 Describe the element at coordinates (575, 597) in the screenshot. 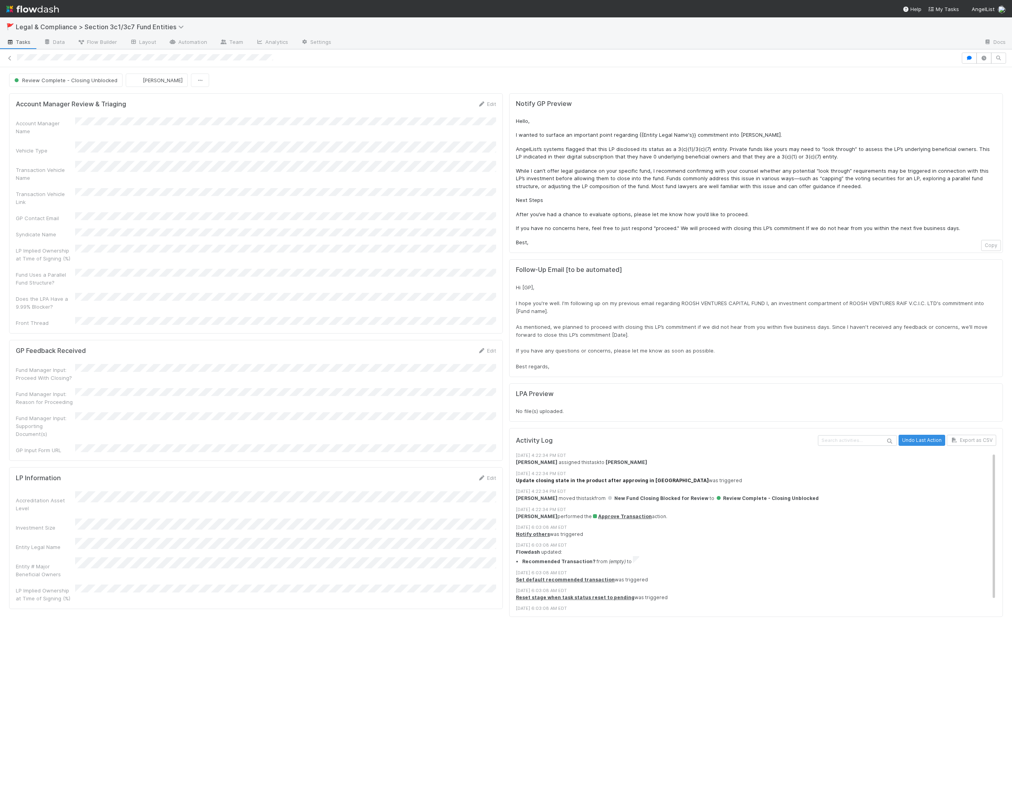

I see `a: Reset stage when task status reset to pending` at that location.